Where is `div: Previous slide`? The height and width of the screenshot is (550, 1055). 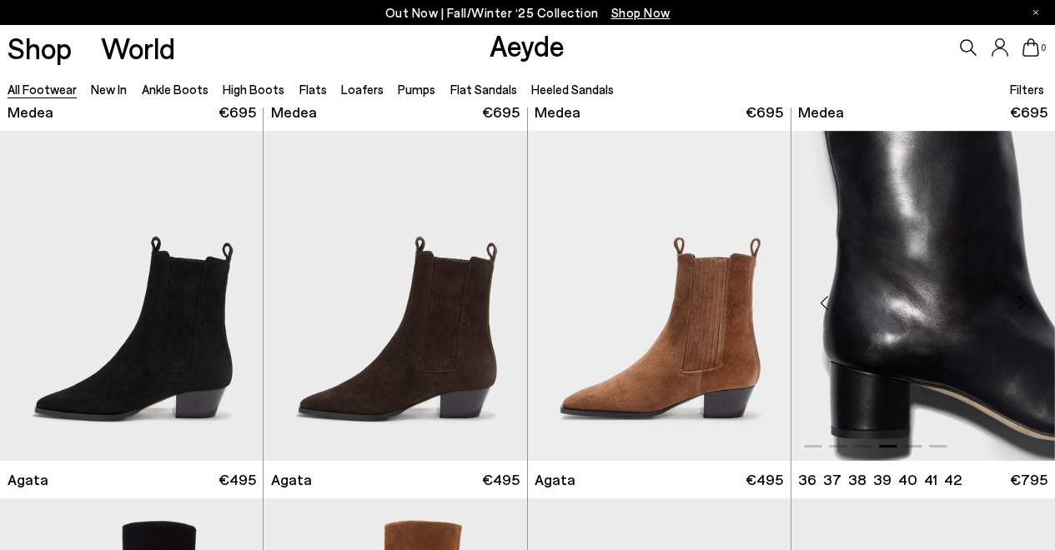
div: Previous slide is located at coordinates (825, 303).